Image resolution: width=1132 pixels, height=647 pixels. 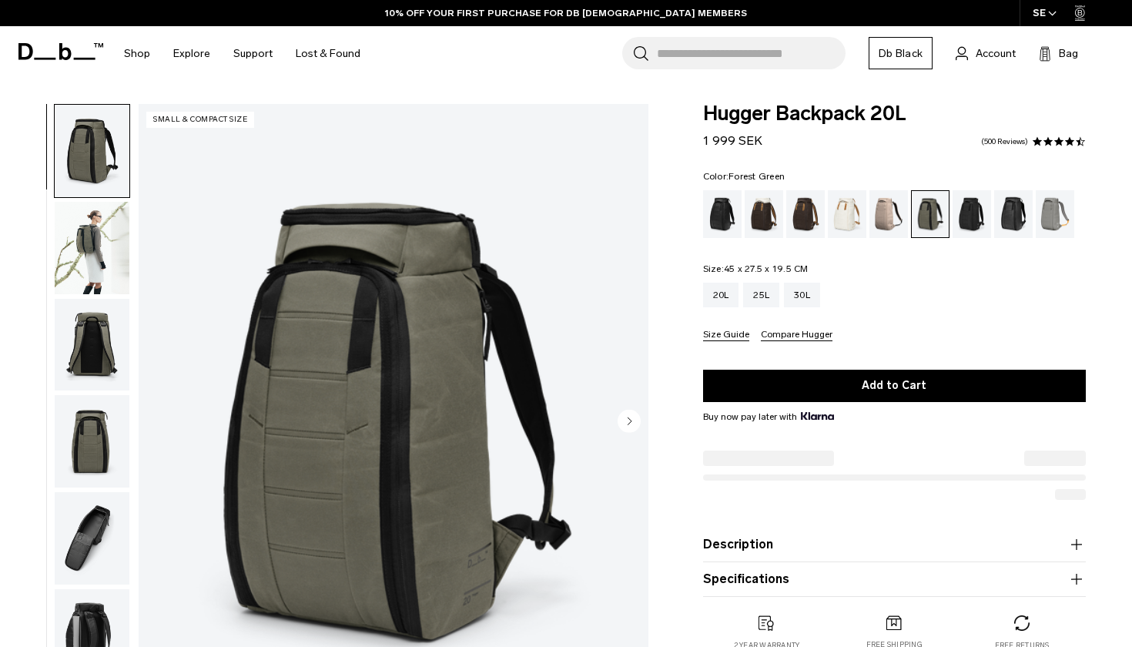 I want to click on a: 30L, so click(x=801, y=295).